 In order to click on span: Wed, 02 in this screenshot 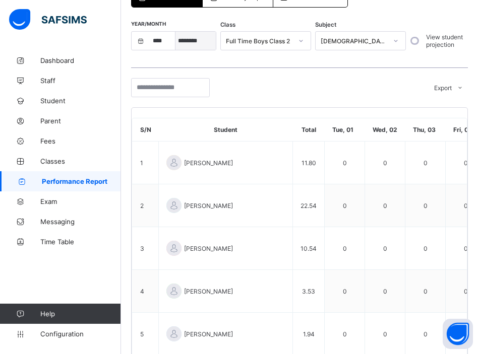, I will do `click(385, 130)`.